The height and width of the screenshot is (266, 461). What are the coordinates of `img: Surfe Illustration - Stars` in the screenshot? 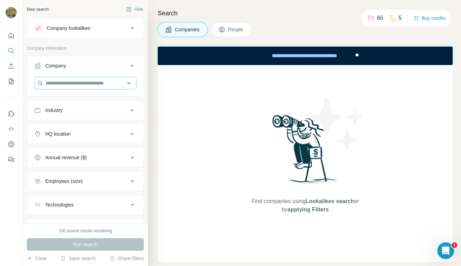 It's located at (337, 124).